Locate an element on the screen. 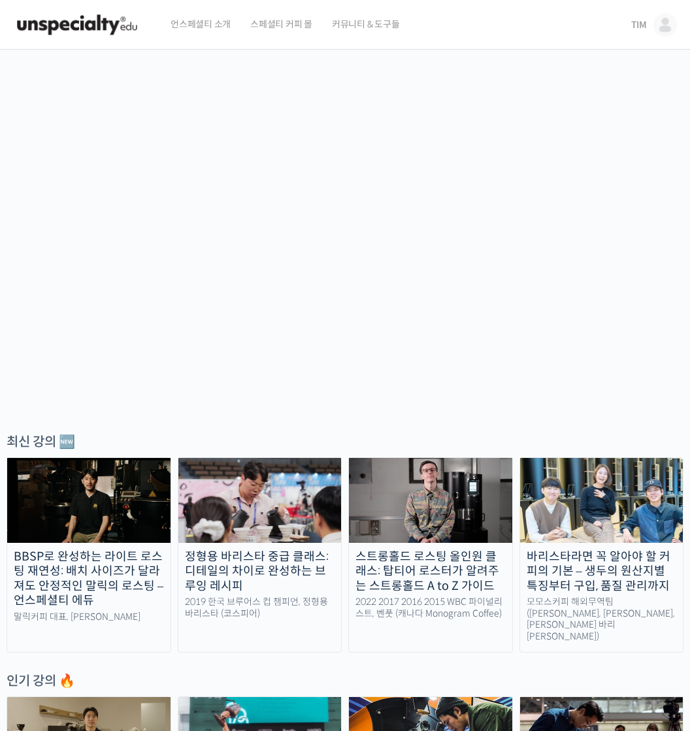  div: 2019 한국 브루어스 컵 챔피언, 정형용 바리스타 (코스피어) is located at coordinates (260, 608).